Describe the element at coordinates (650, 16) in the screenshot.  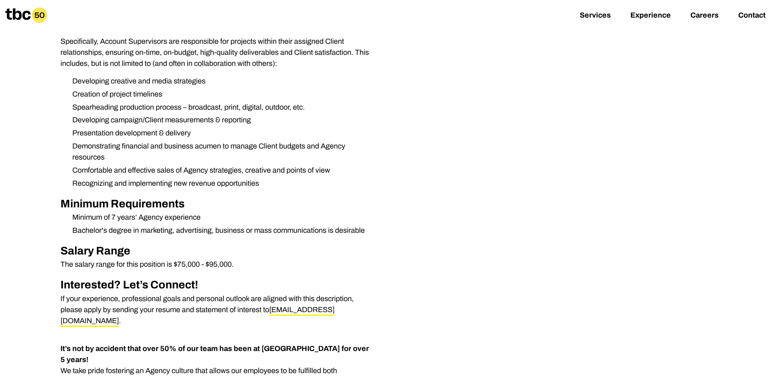
I see `a: Experience` at that location.